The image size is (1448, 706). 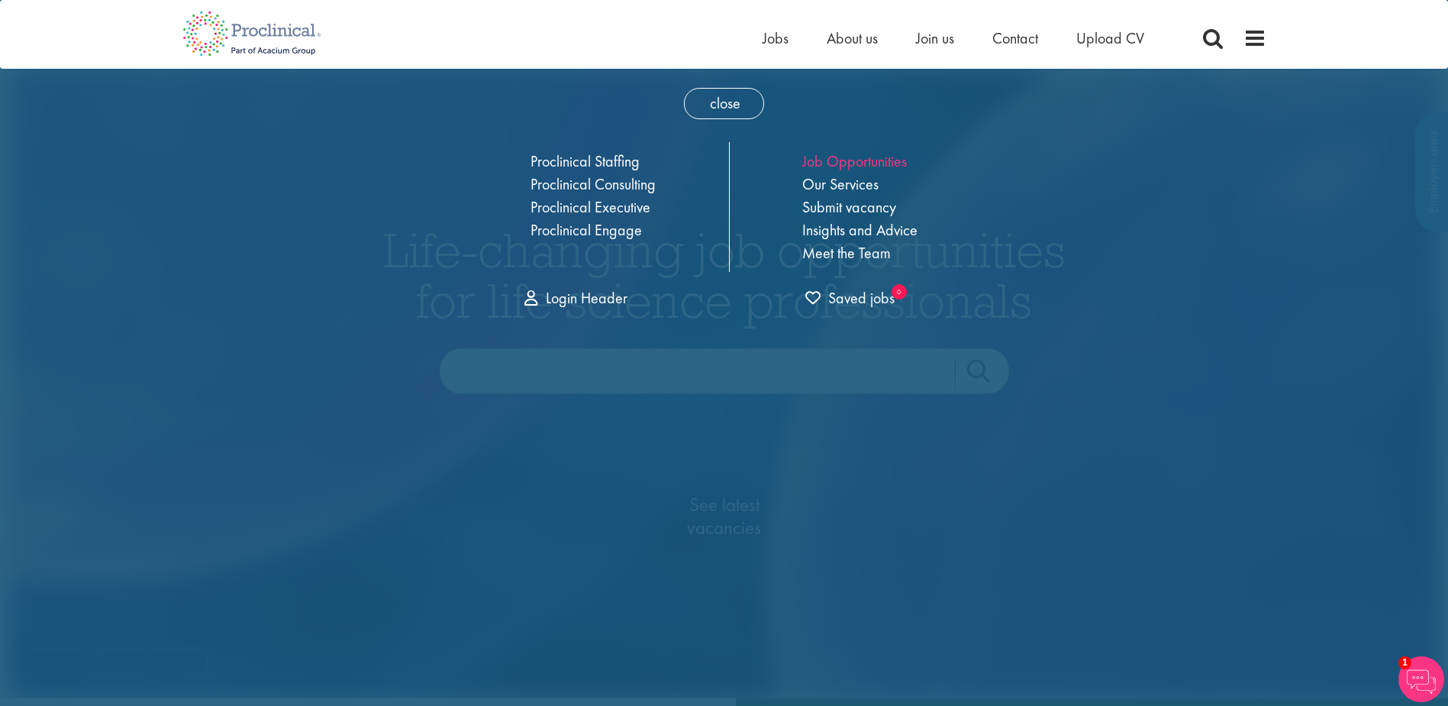 I want to click on sub: 0, so click(x=899, y=292).